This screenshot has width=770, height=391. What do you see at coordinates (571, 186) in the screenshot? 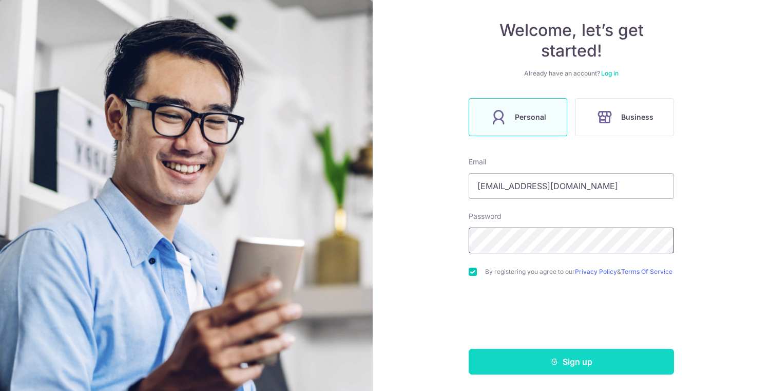
I see `input: Enter your Email` at bounding box center [571, 186].